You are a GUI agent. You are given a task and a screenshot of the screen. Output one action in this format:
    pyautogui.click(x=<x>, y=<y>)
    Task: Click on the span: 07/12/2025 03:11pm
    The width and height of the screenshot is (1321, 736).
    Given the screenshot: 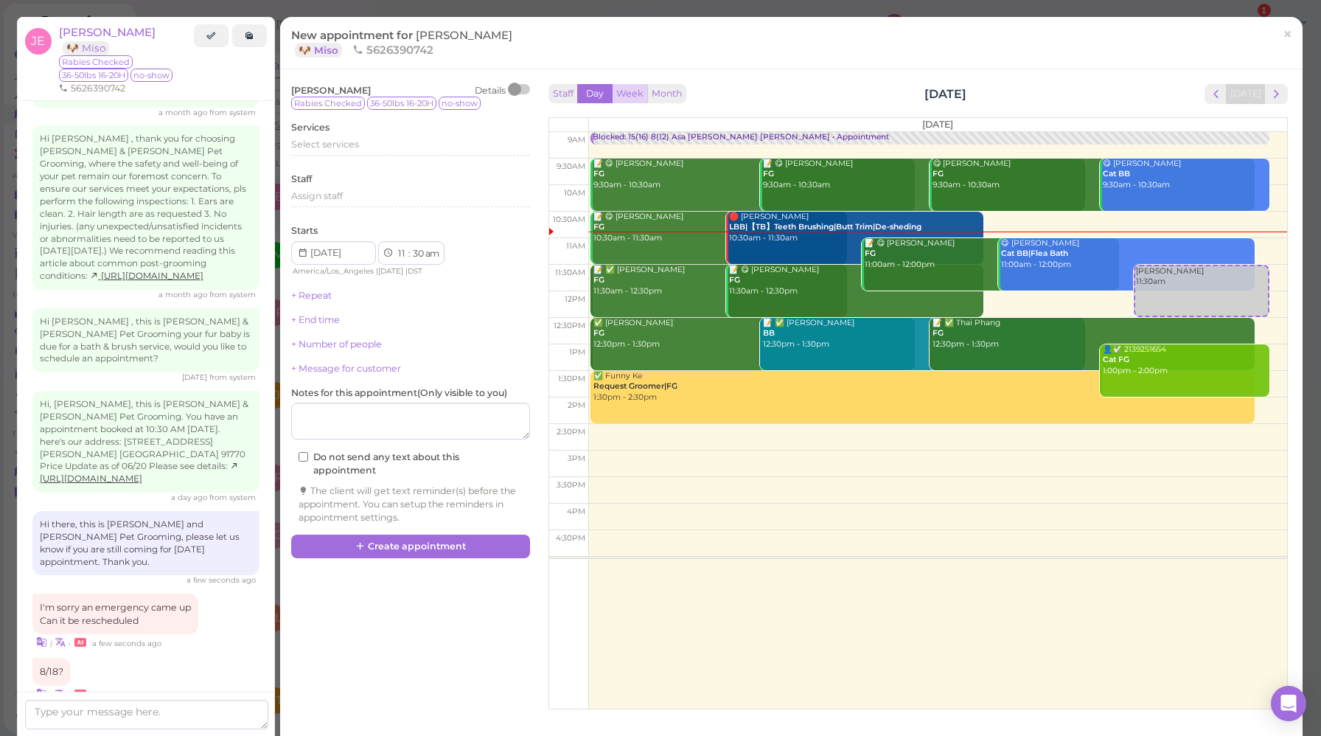 What is the action you would take?
    pyautogui.click(x=184, y=112)
    